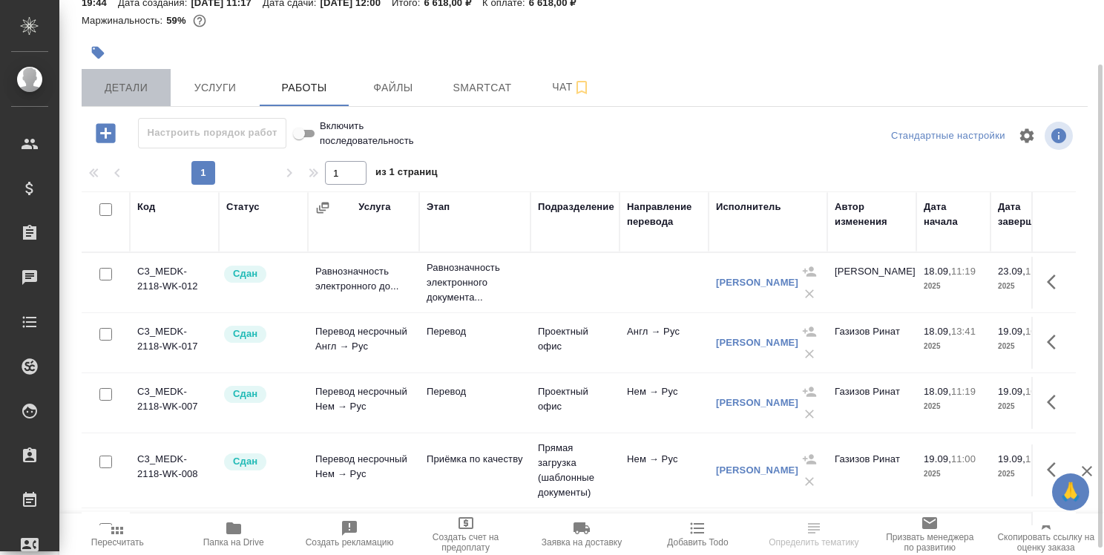  Describe the element at coordinates (1012, 271) in the screenshot. I see `p: 23.09,` at that location.